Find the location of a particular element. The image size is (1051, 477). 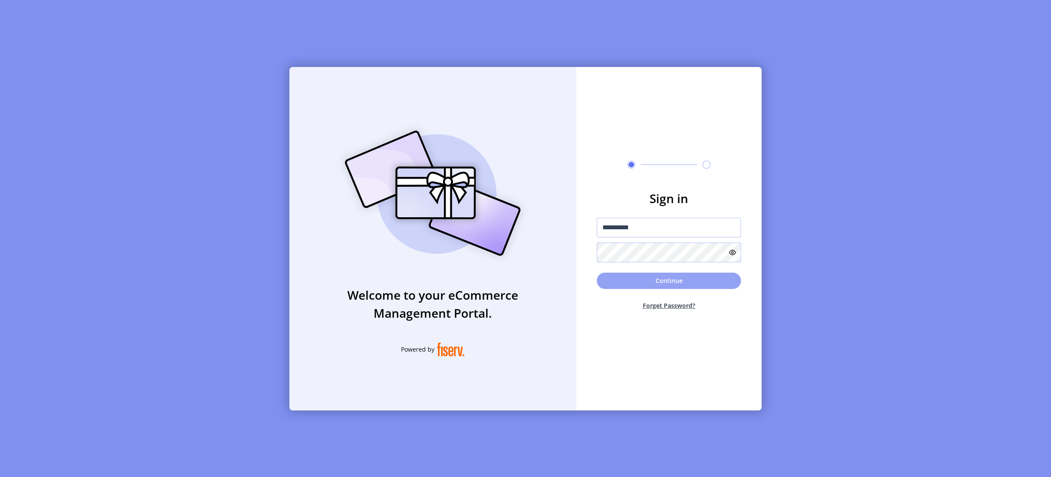

button: Forget Password? is located at coordinates (669, 305).